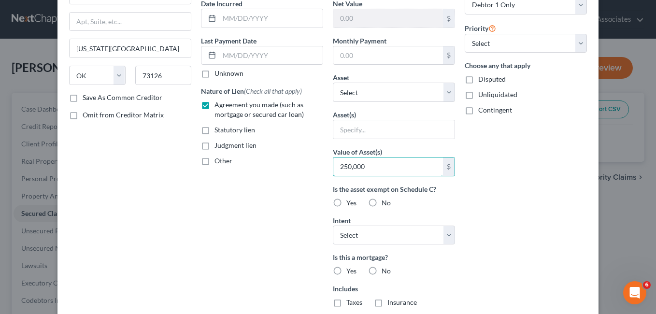 The image size is (656, 314). What do you see at coordinates (122, 98) in the screenshot?
I see `label: Save As Common Creditor` at bounding box center [122, 98].